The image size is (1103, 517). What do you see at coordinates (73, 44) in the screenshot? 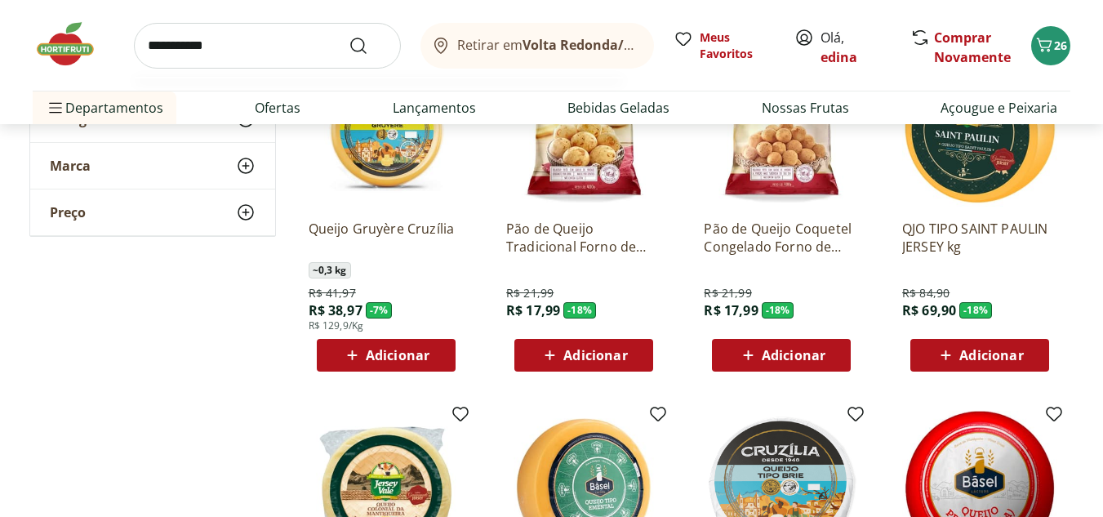
I see `img: Hortifruti` at bounding box center [73, 44].